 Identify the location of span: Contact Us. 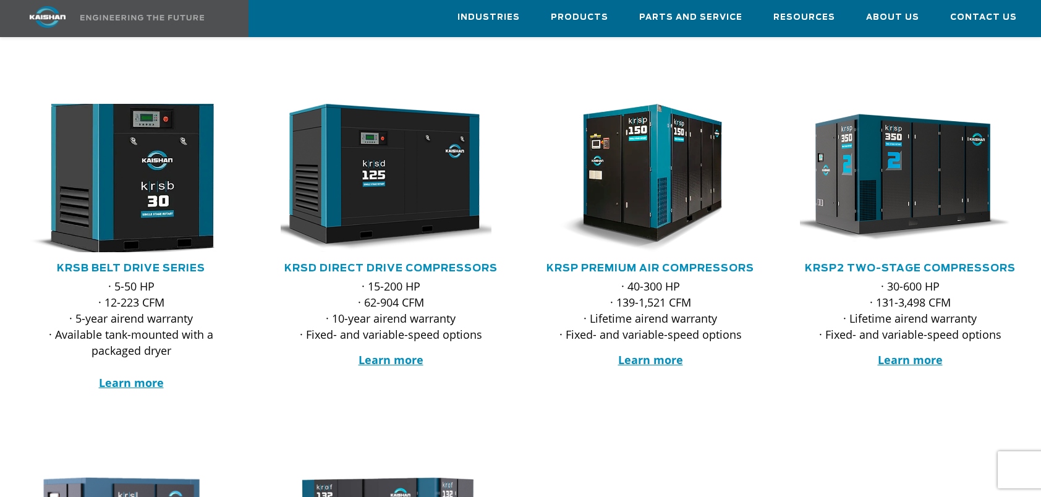
(983, 17).